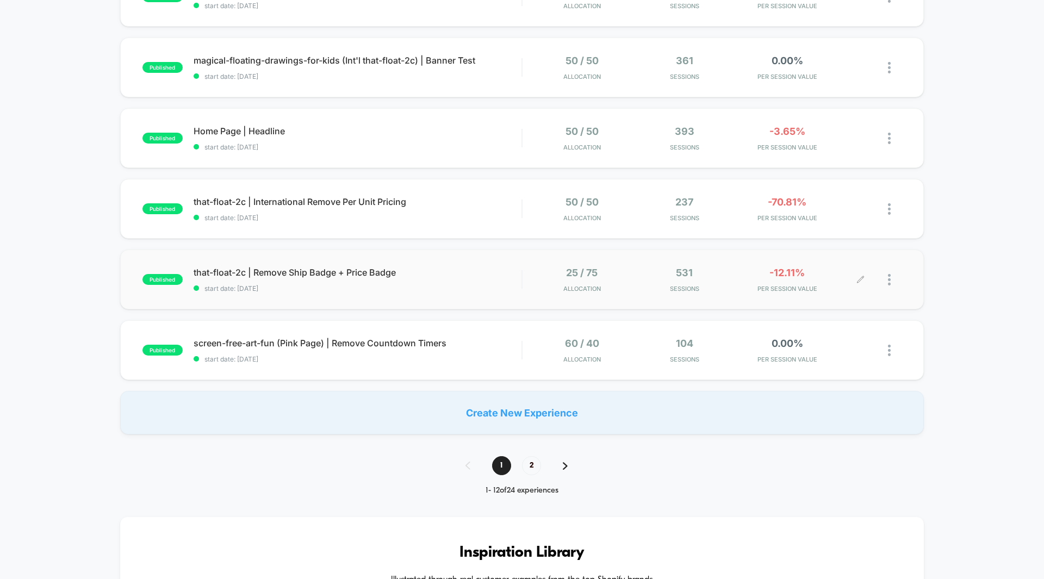 The image size is (1044, 579). What do you see at coordinates (357, 273) in the screenshot?
I see `span: that-float-2c | Remove Ship Badge + Price Badge` at bounding box center [357, 273].